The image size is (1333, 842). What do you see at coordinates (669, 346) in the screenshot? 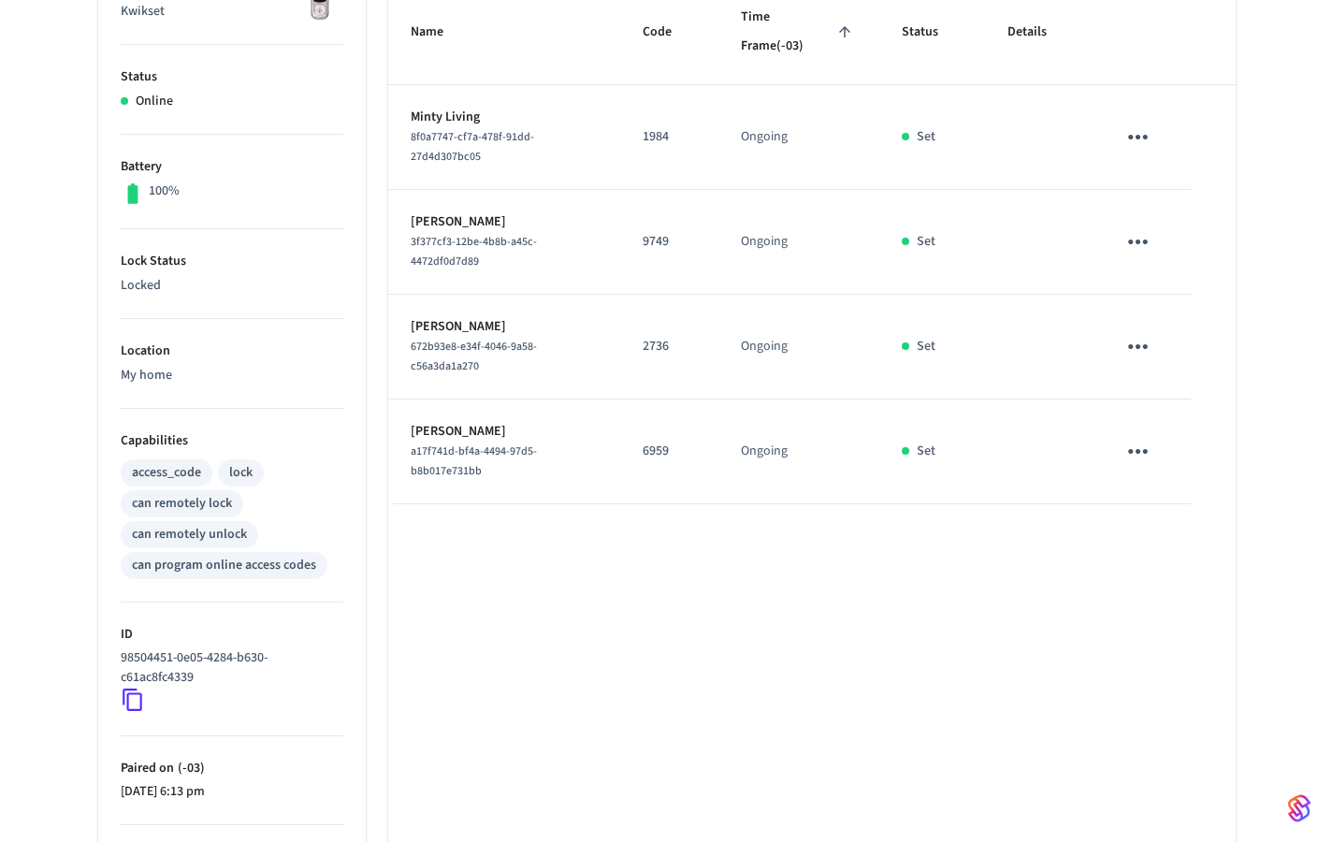
I see `p: 2736` at bounding box center [669, 346].